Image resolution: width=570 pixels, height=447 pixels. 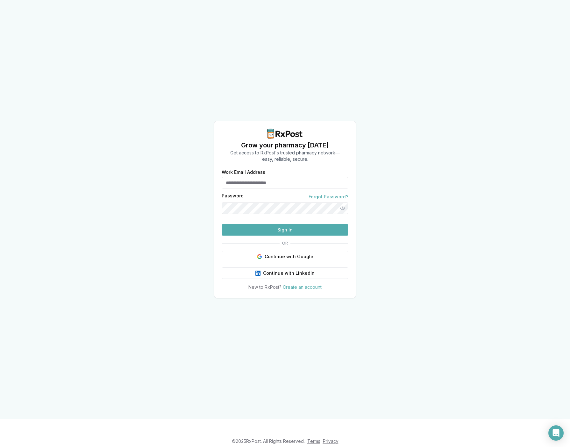 I want to click on button: Continue with Google, so click(x=285, y=257).